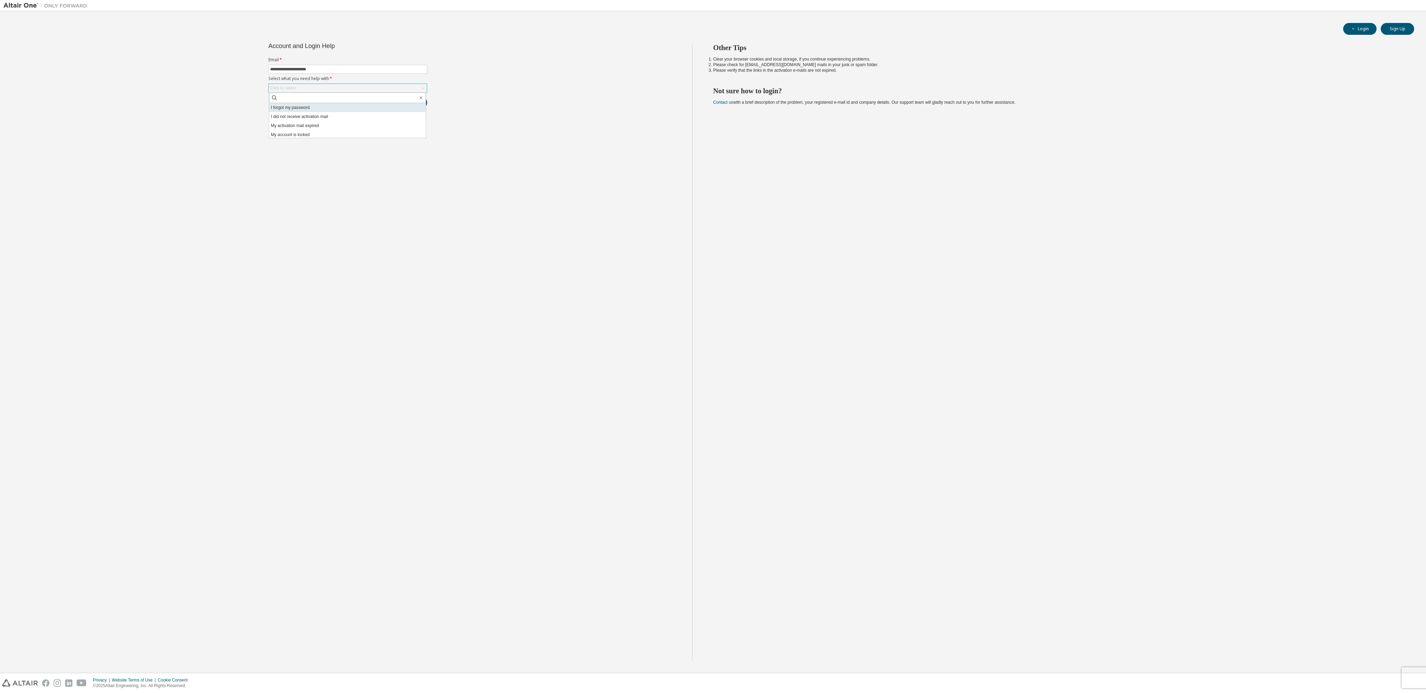  Describe the element at coordinates (348, 60) in the screenshot. I see `label: Email` at that location.